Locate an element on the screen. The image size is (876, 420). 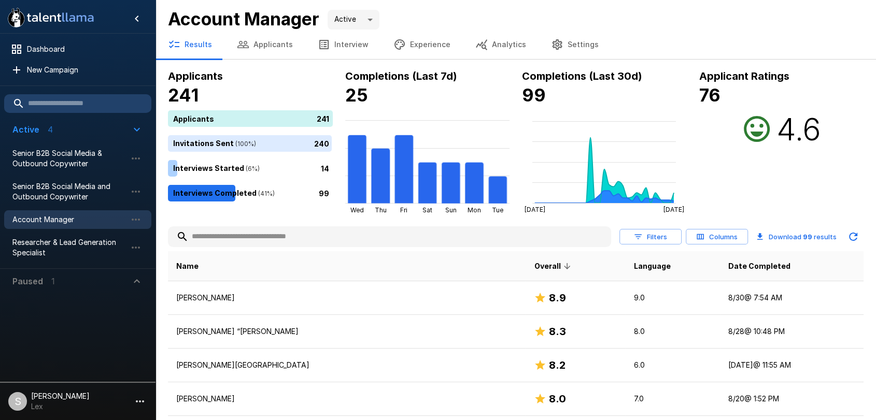
b: 241 is located at coordinates (183, 95).